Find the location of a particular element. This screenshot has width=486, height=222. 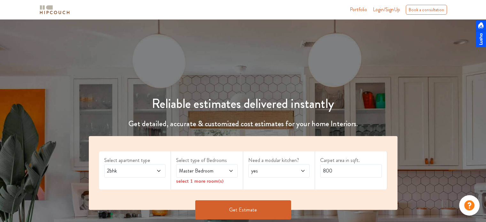

h1: Reliable estimates delivered instantly is located at coordinates (243, 104).